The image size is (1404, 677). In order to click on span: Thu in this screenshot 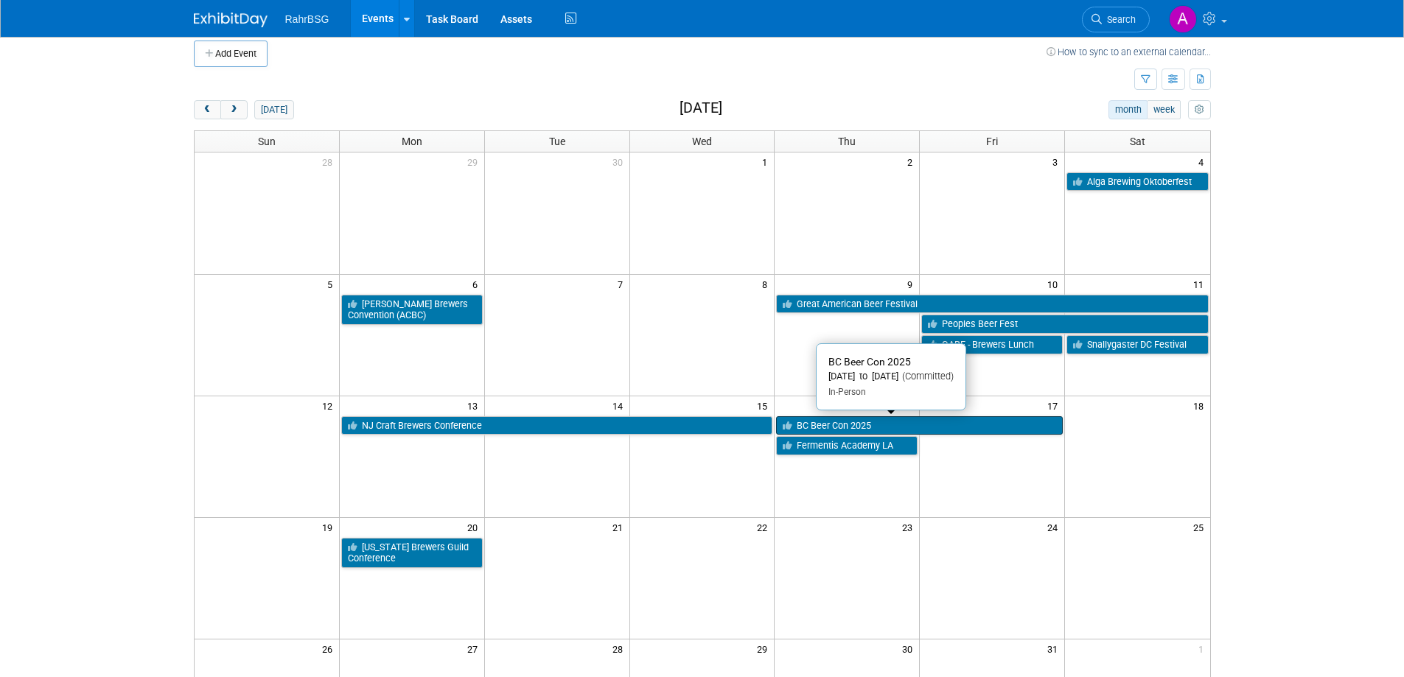, I will do `click(847, 142)`.